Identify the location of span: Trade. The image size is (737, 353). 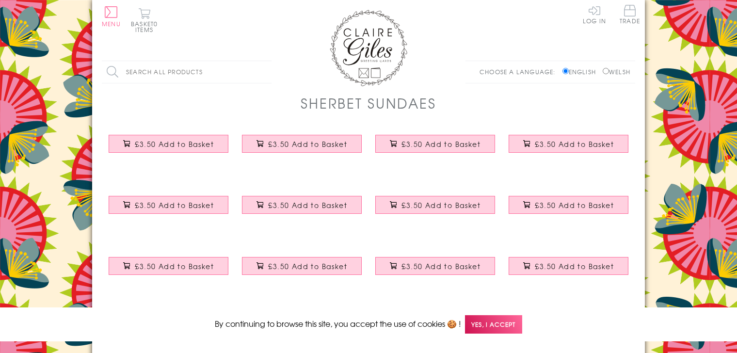
(630, 14).